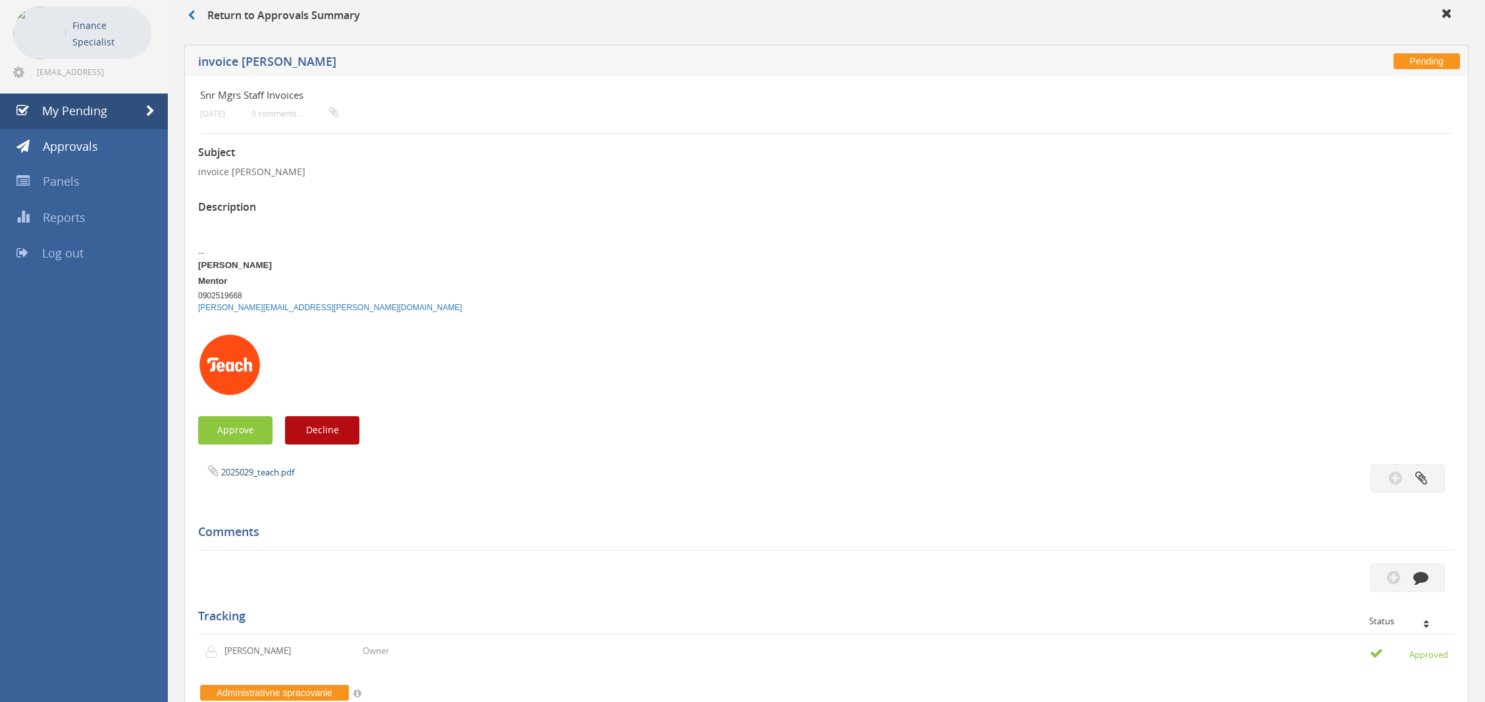 The width and height of the screenshot is (1485, 702). I want to click on h5: Tracking, so click(822, 616).